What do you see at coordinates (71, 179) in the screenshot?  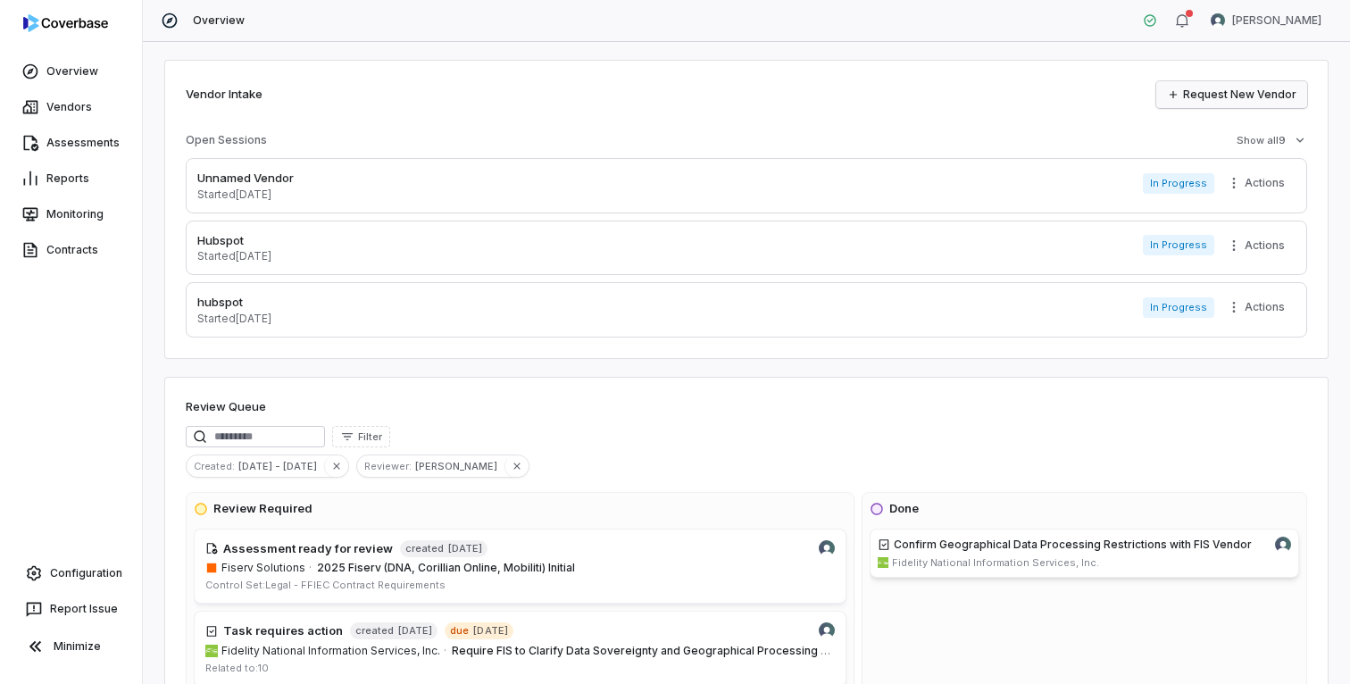 I see `a: Reports` at bounding box center [71, 179].